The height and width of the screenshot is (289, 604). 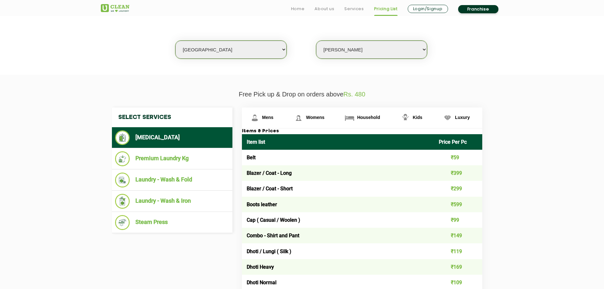 I want to click on td: Combo - Shirt and Pant, so click(x=338, y=235).